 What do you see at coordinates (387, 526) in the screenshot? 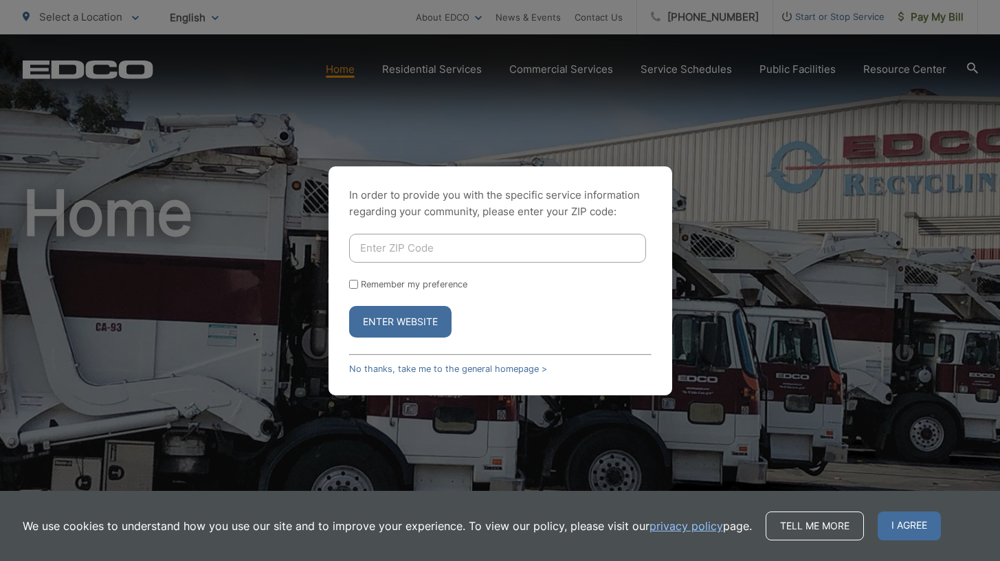
I see `p: We use cookies to understand how you use our site and to improve your experience. To view our pol...` at bounding box center [387, 526].